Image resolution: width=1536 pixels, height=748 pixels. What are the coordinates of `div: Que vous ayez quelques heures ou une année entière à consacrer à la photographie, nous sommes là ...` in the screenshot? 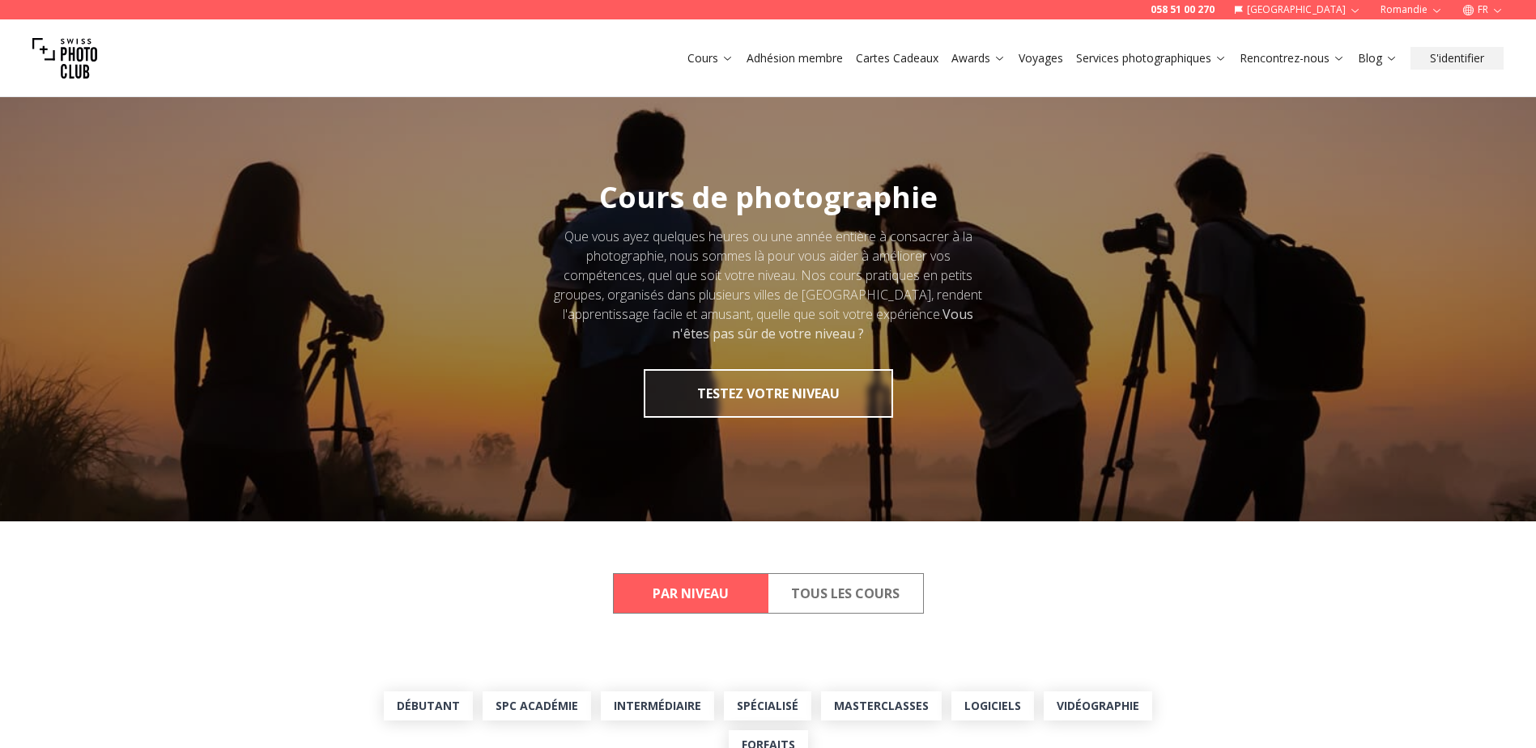 It's located at (769, 285).